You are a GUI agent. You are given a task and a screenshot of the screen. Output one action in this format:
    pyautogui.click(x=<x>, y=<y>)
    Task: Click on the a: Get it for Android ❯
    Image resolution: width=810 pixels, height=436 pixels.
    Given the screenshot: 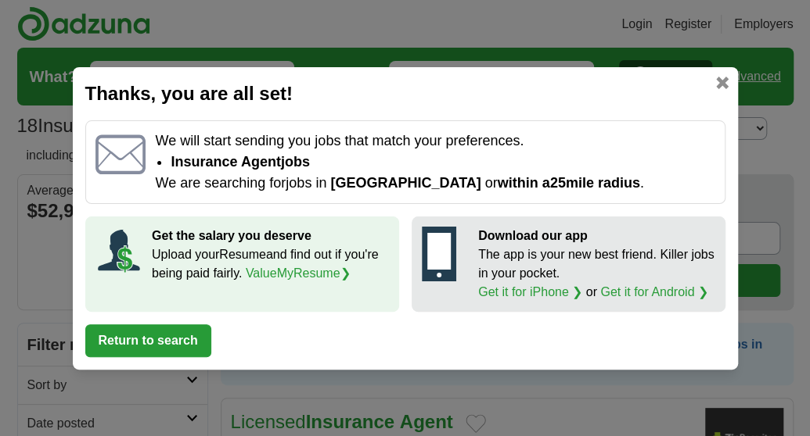 What is the action you would take?
    pyautogui.click(x=654, y=292)
    